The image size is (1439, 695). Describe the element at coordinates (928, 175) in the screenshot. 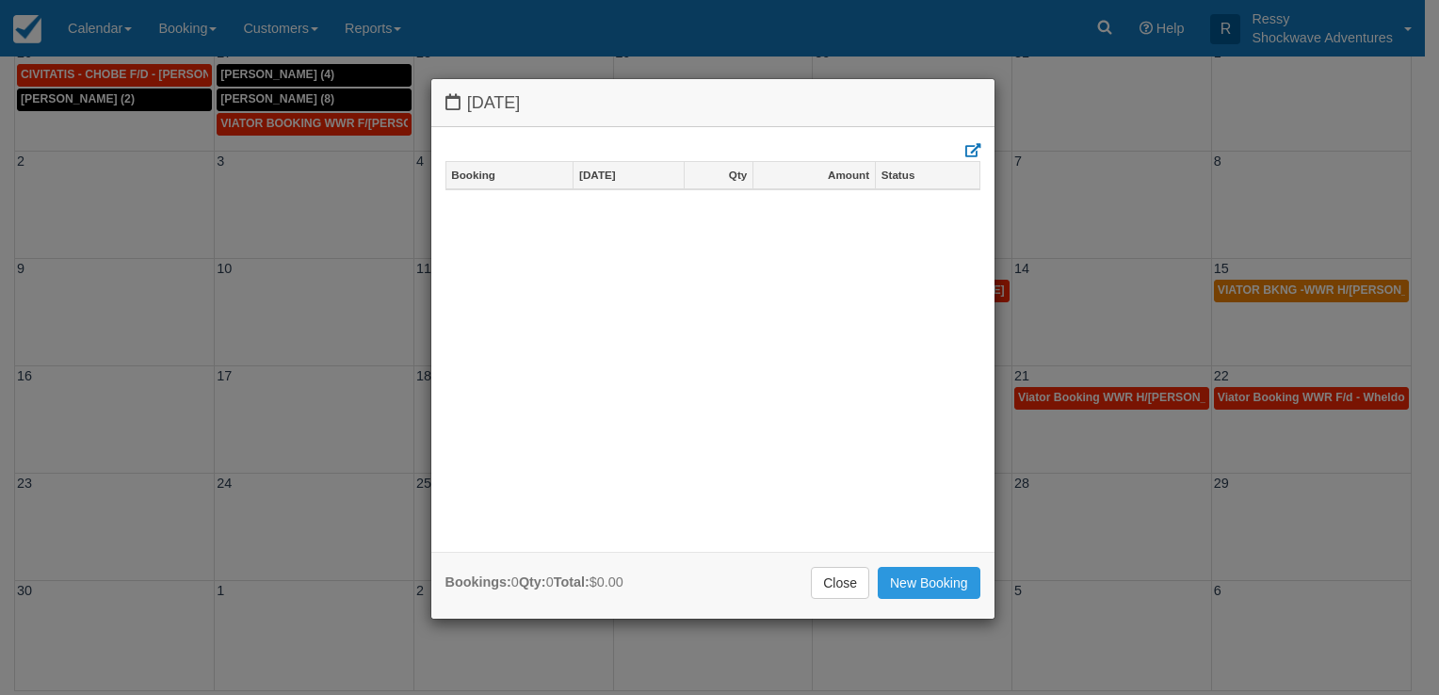

I see `a: Status` at that location.